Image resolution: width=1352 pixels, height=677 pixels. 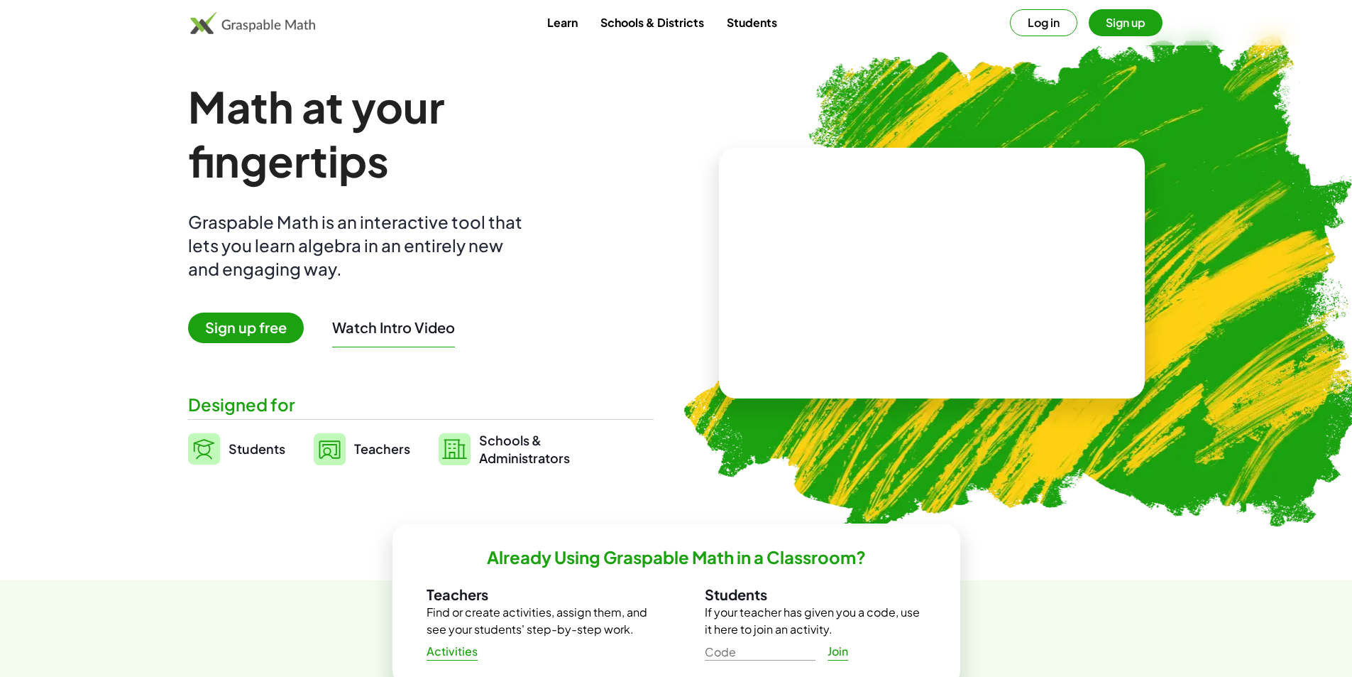 I want to click on a: Join, so click(x=838, y=651).